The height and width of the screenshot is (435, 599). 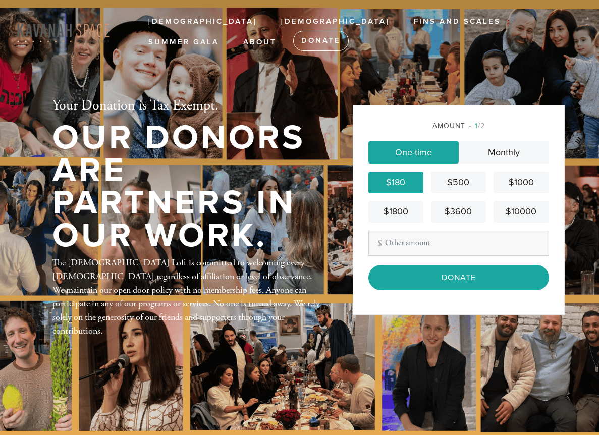 What do you see at coordinates (520, 211) in the screenshot?
I see `a: $10000` at bounding box center [520, 211].